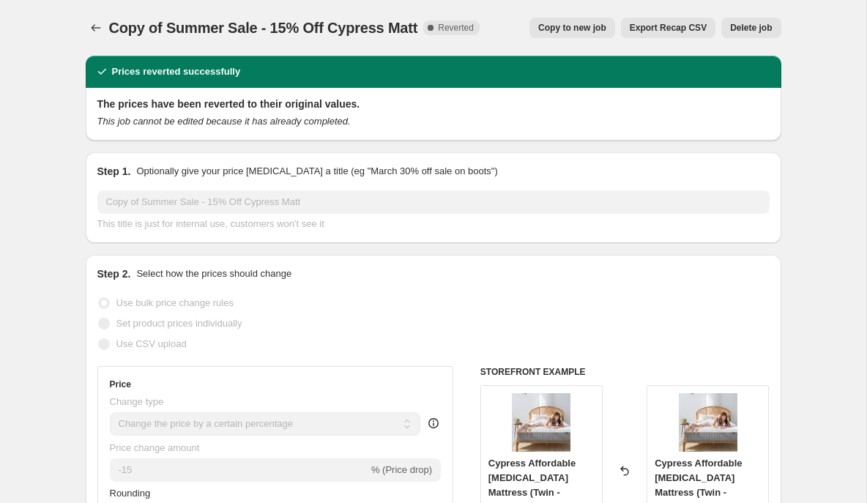 The height and width of the screenshot is (503, 867). Describe the element at coordinates (434, 202) in the screenshot. I see `input: 30% off holiday sale` at that location.